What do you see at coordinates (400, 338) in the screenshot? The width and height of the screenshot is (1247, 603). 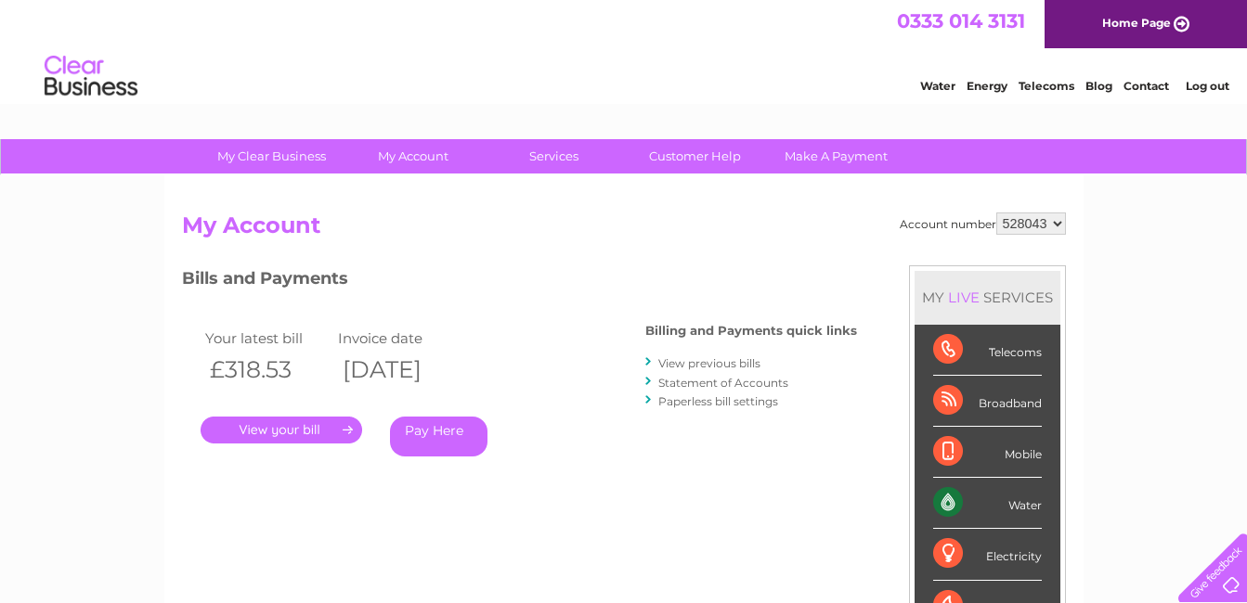 I see `td: Invoice date` at bounding box center [400, 338].